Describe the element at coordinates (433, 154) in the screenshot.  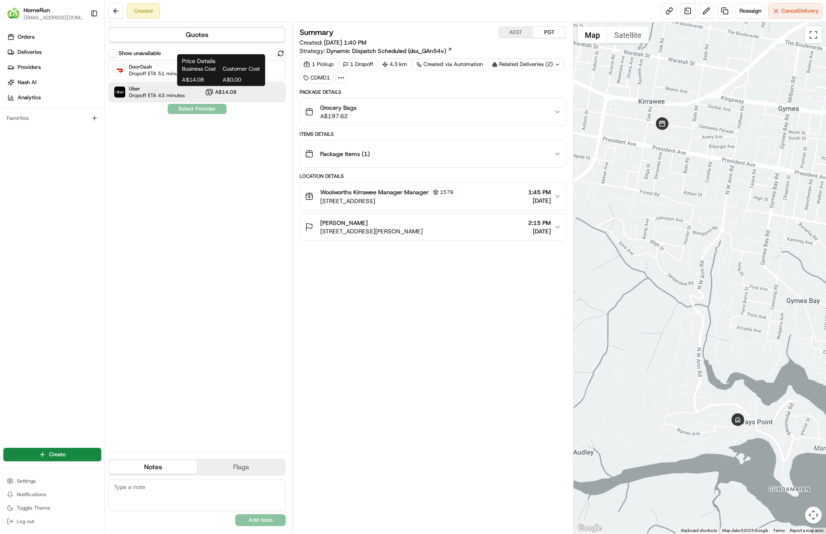
I see `button: Package Items (1)` at that location.